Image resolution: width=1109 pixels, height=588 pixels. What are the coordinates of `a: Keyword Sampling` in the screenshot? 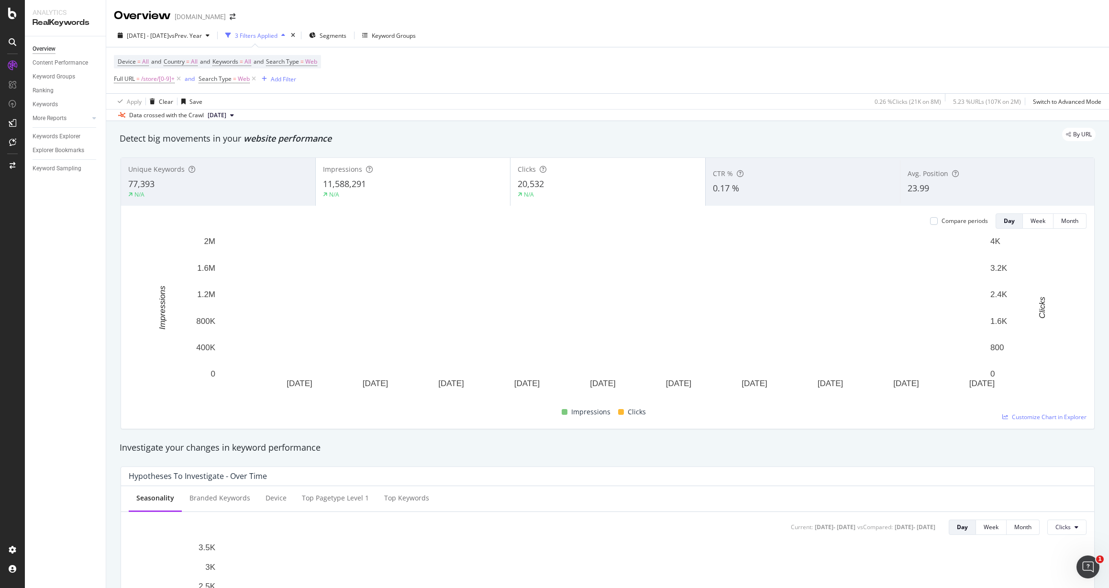 It's located at (66, 168).